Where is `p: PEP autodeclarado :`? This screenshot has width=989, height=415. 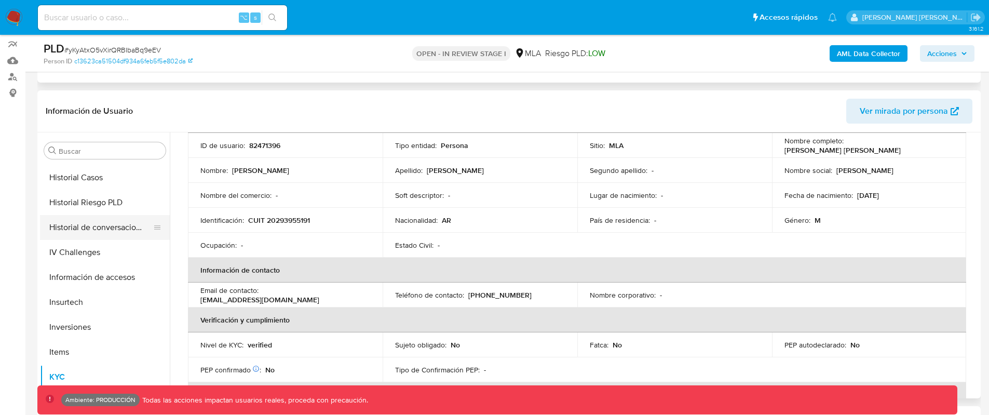
p: PEP autodeclarado : is located at coordinates (815, 345).